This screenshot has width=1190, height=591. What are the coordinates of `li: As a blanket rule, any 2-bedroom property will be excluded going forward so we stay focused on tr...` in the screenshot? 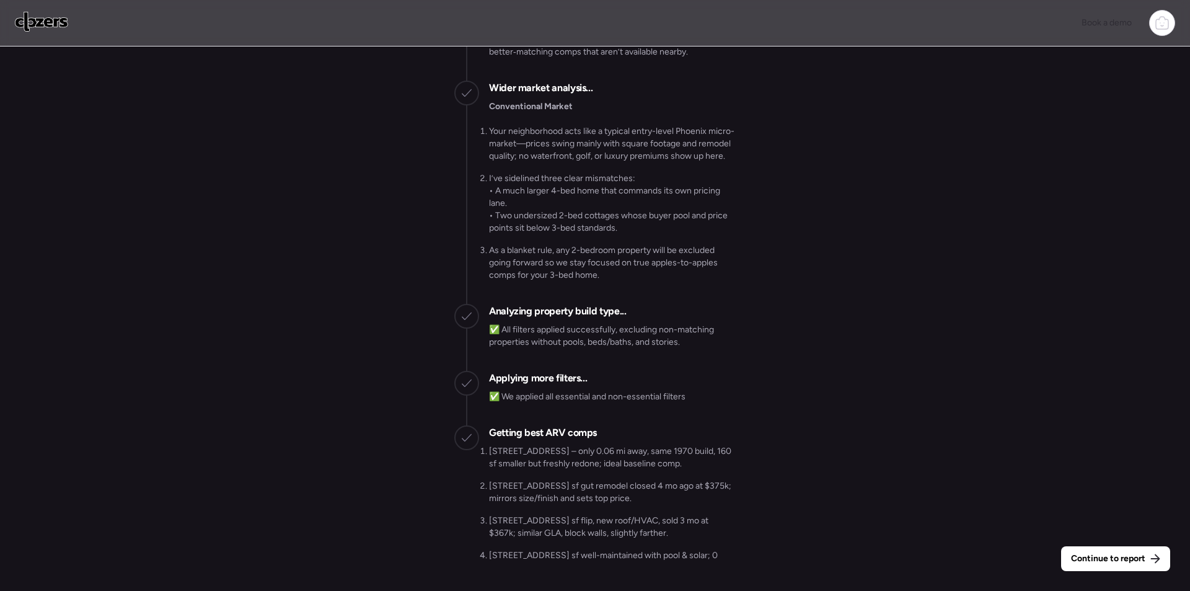 It's located at (612, 263).